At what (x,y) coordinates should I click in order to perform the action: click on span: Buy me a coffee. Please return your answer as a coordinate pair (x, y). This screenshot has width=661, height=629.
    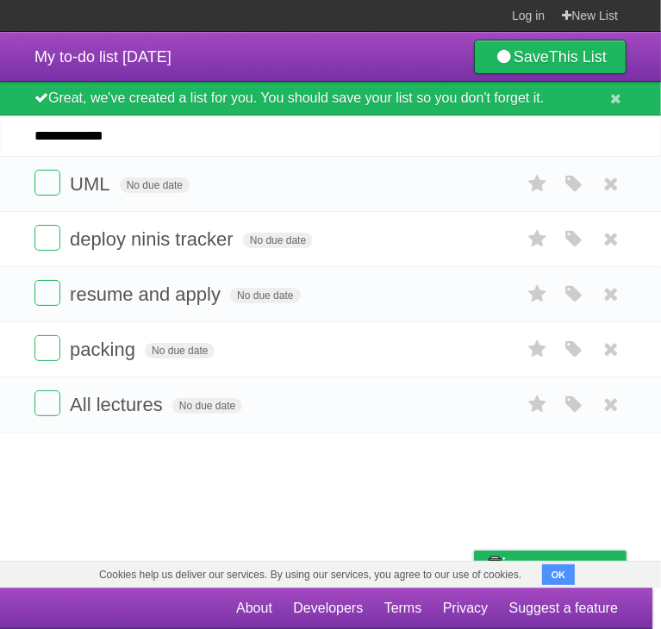
    Looking at the image, I should click on (563, 566).